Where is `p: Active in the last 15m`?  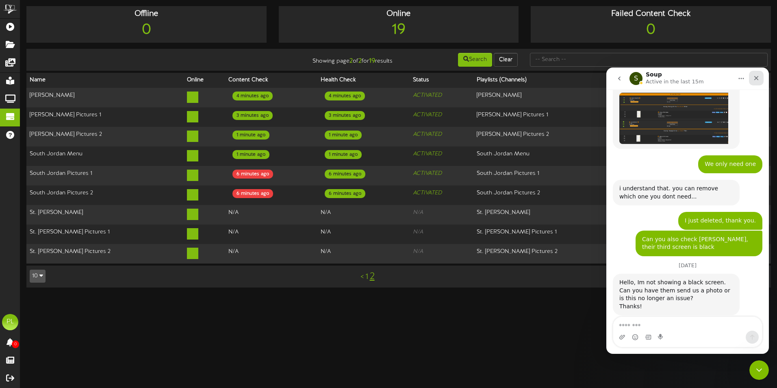
p: Active in the last 15m is located at coordinates (68, 14).